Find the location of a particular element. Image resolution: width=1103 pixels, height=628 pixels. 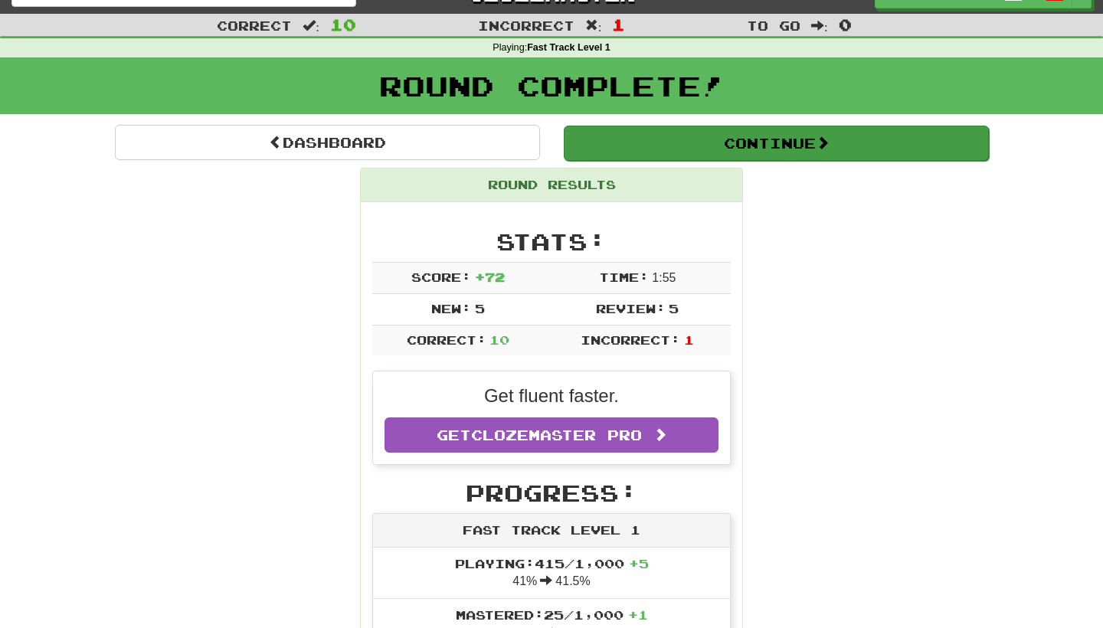

span: New: is located at coordinates (451, 308).